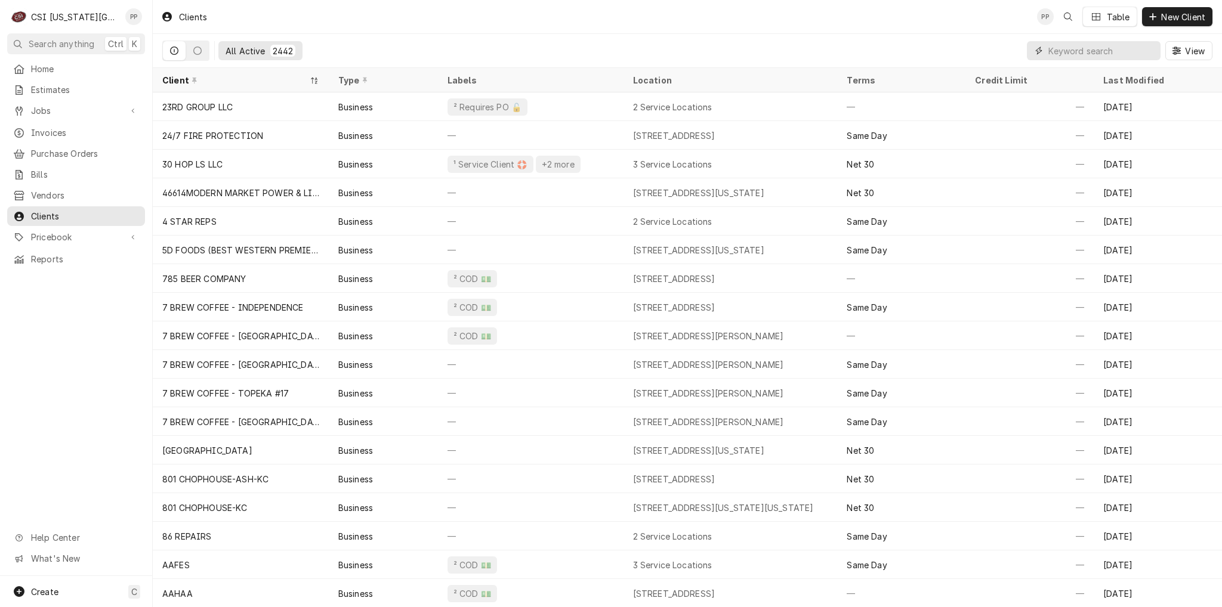 This screenshot has height=607, width=1222. I want to click on div: 7 BREW COFFEE - TOPEKA #17, so click(225, 393).